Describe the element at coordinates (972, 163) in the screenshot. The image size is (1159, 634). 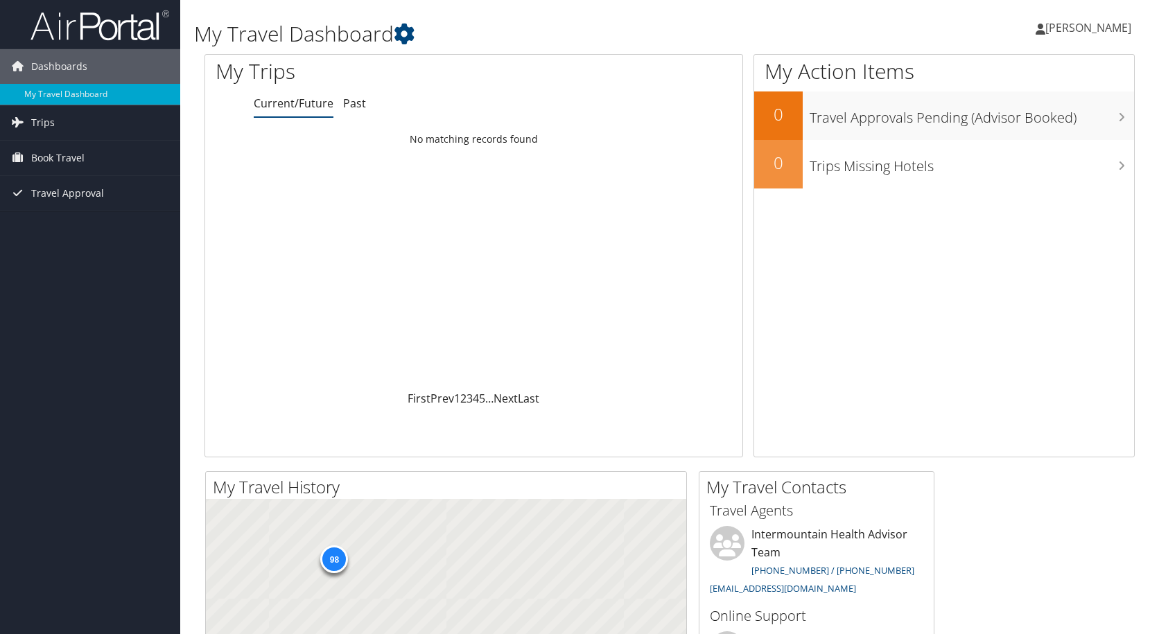
I see `h3: Trips Missing Hotels` at that location.